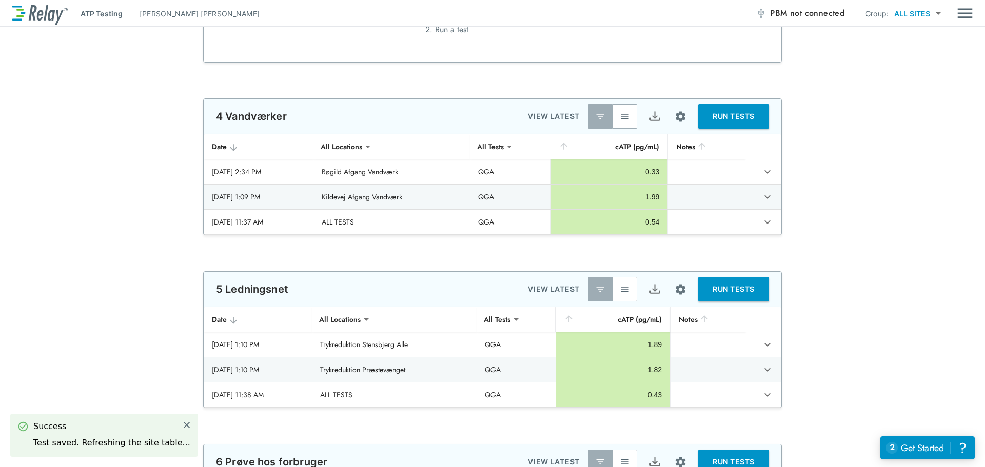  I want to click on div: 0.54, so click(609, 222).